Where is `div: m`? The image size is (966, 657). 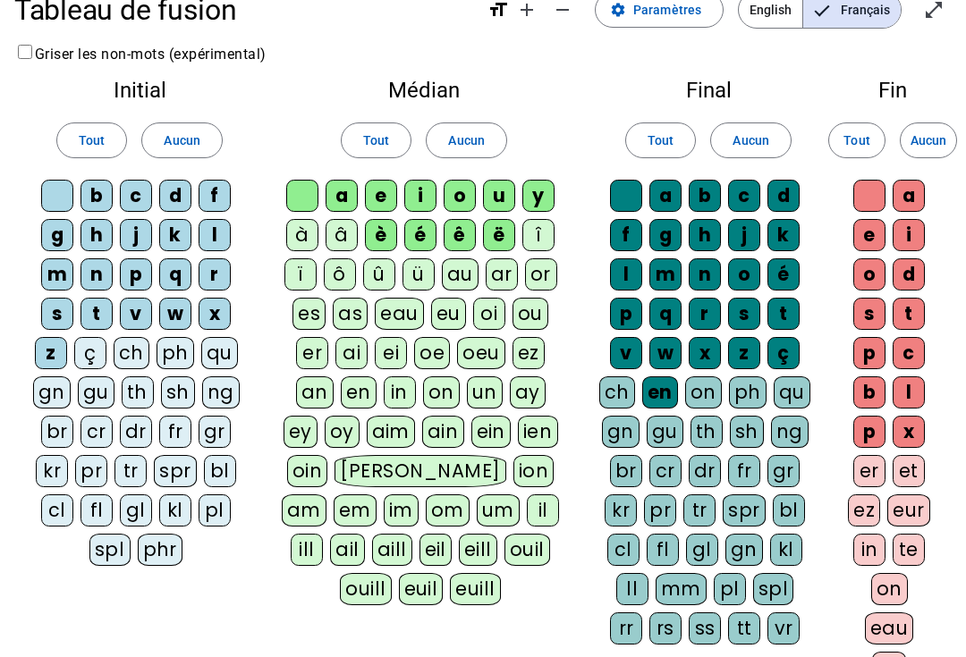 div: m is located at coordinates (57, 275).